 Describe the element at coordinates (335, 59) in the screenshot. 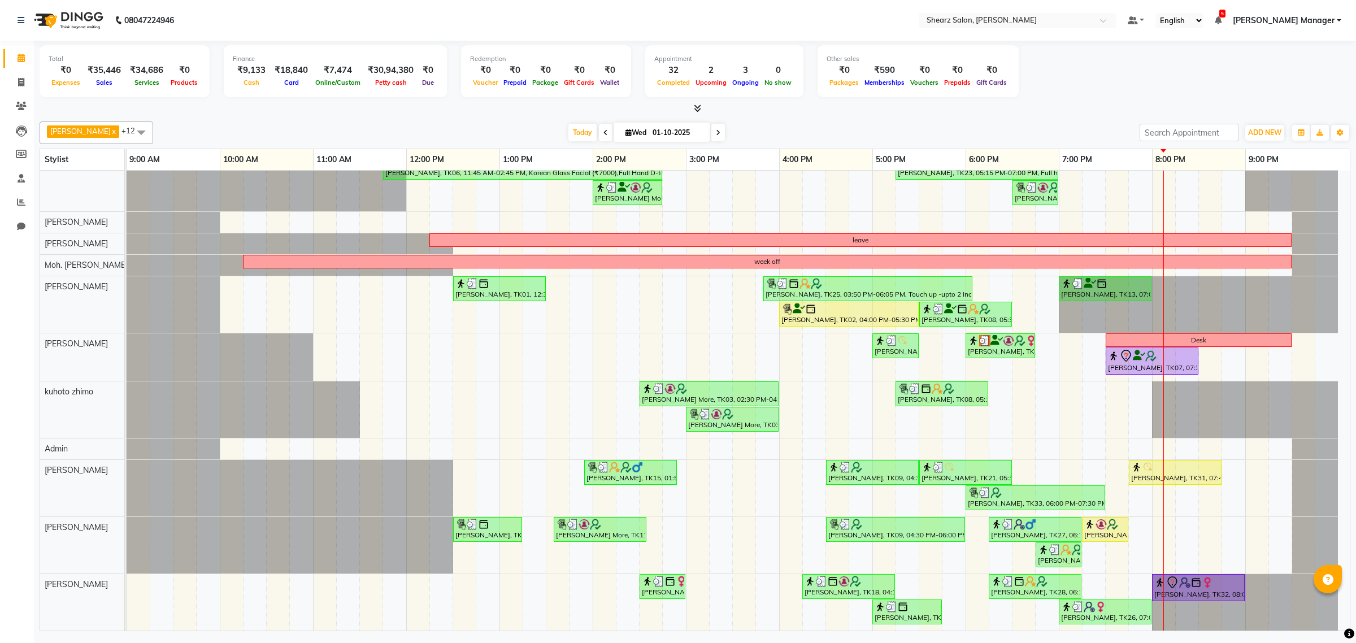

I see `div: Finance` at that location.